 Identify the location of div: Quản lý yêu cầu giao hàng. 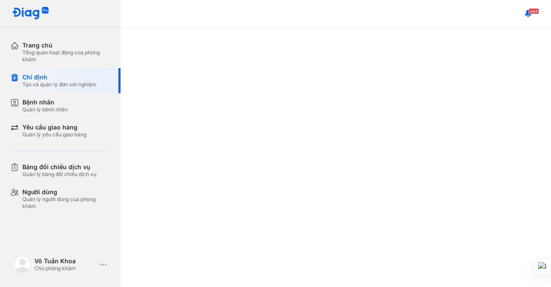
(54, 134).